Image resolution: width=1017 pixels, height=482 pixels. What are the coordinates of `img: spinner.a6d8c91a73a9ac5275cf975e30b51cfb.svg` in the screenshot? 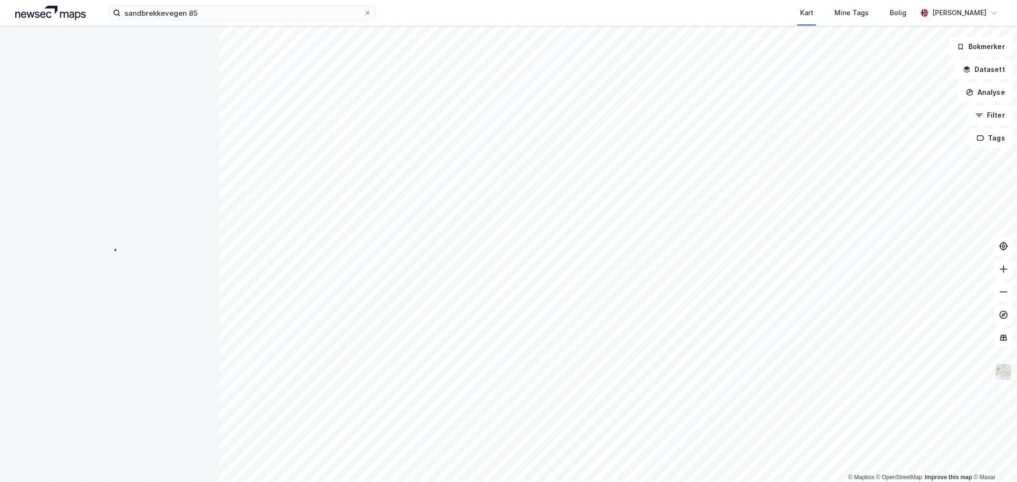 It's located at (110, 248).